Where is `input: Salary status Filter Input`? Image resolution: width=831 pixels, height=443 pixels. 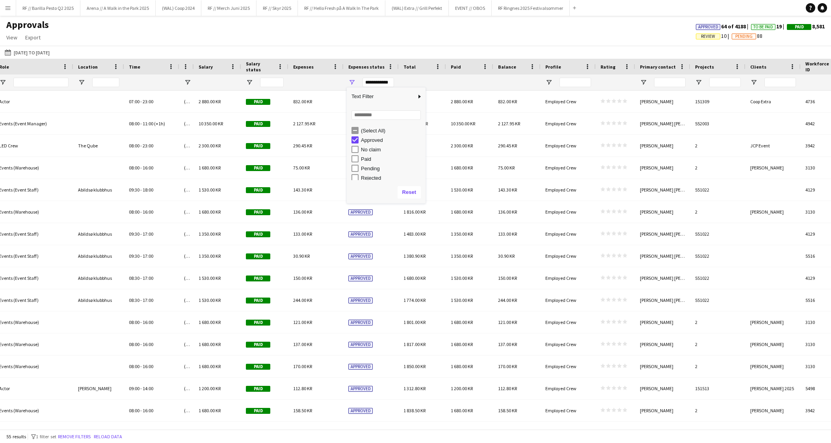
input: Salary status Filter Input is located at coordinates (272, 82).